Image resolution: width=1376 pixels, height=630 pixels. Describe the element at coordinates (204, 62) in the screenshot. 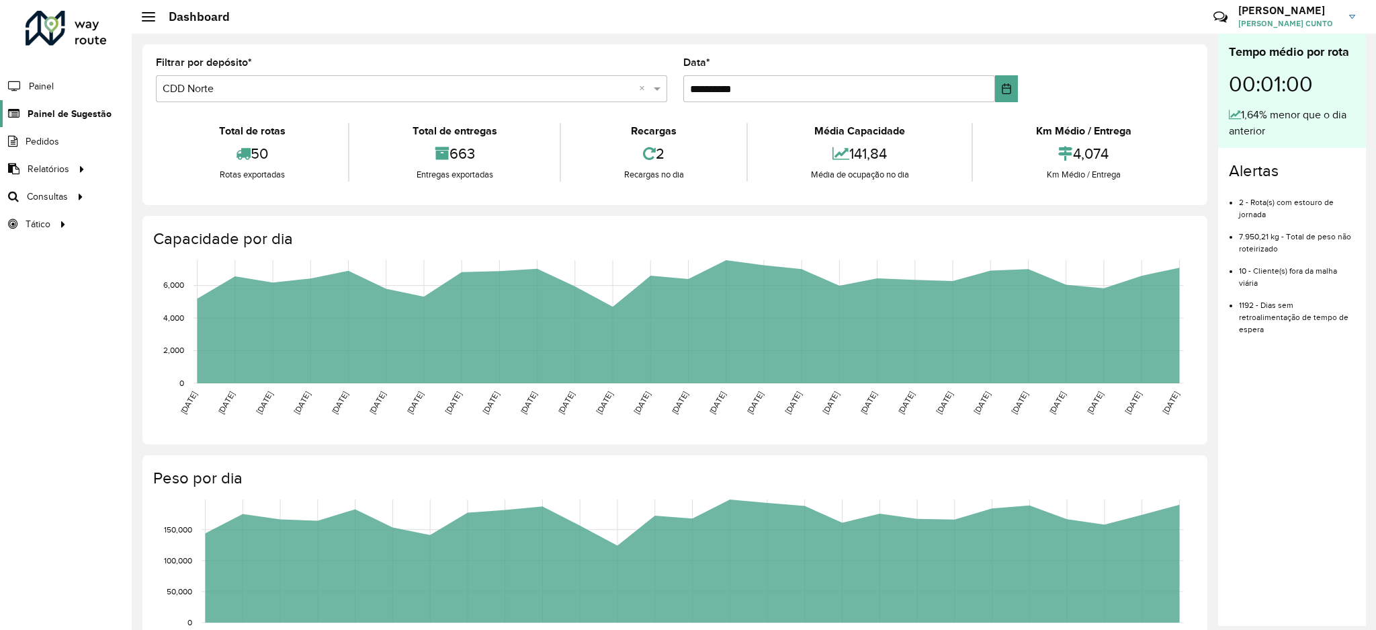

I see `label: Filtrar por depósito` at that location.